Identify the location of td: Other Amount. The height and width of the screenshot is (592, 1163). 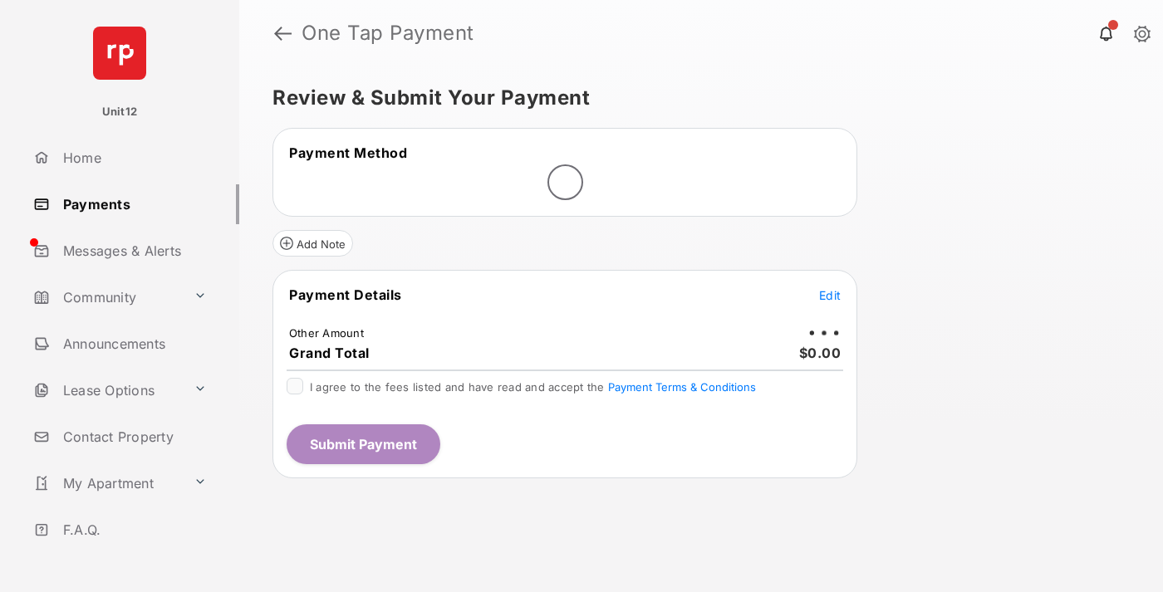
(326, 333).